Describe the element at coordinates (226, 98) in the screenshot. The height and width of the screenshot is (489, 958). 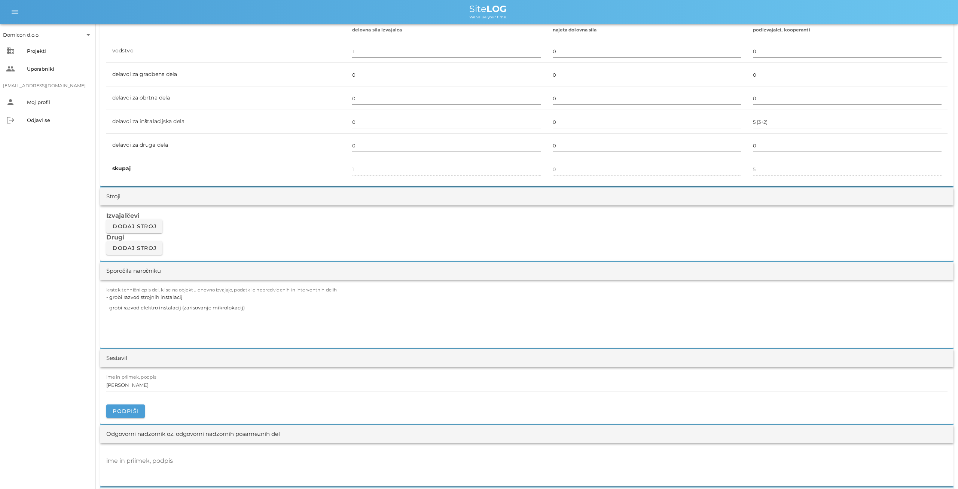
I see `td: delavci za obrtna dela` at that location.